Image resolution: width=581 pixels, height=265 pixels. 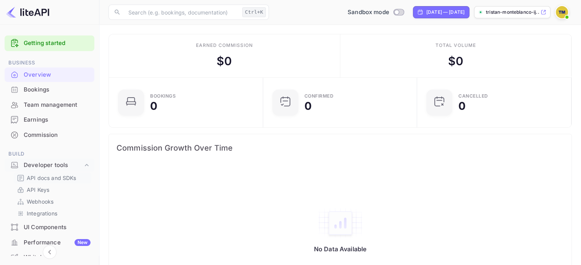 I want to click on input: Search (e.g. bookings, documentation), so click(x=181, y=12).